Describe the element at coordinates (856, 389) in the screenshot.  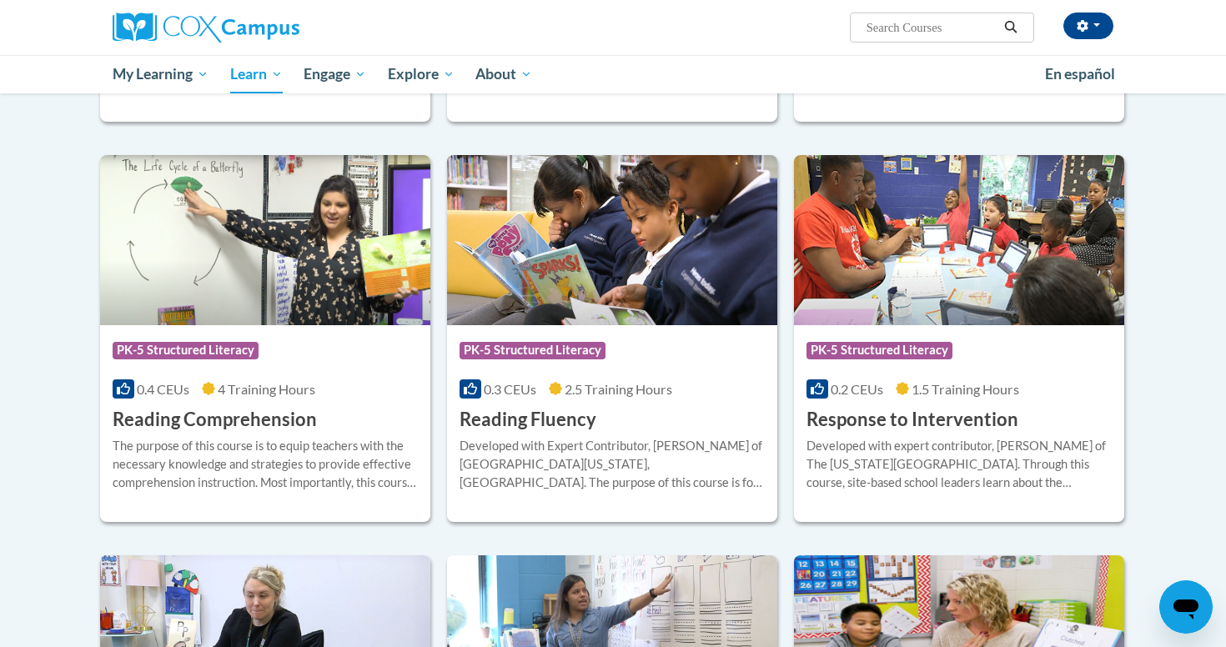
I see `span: 0.2 CEUs` at that location.